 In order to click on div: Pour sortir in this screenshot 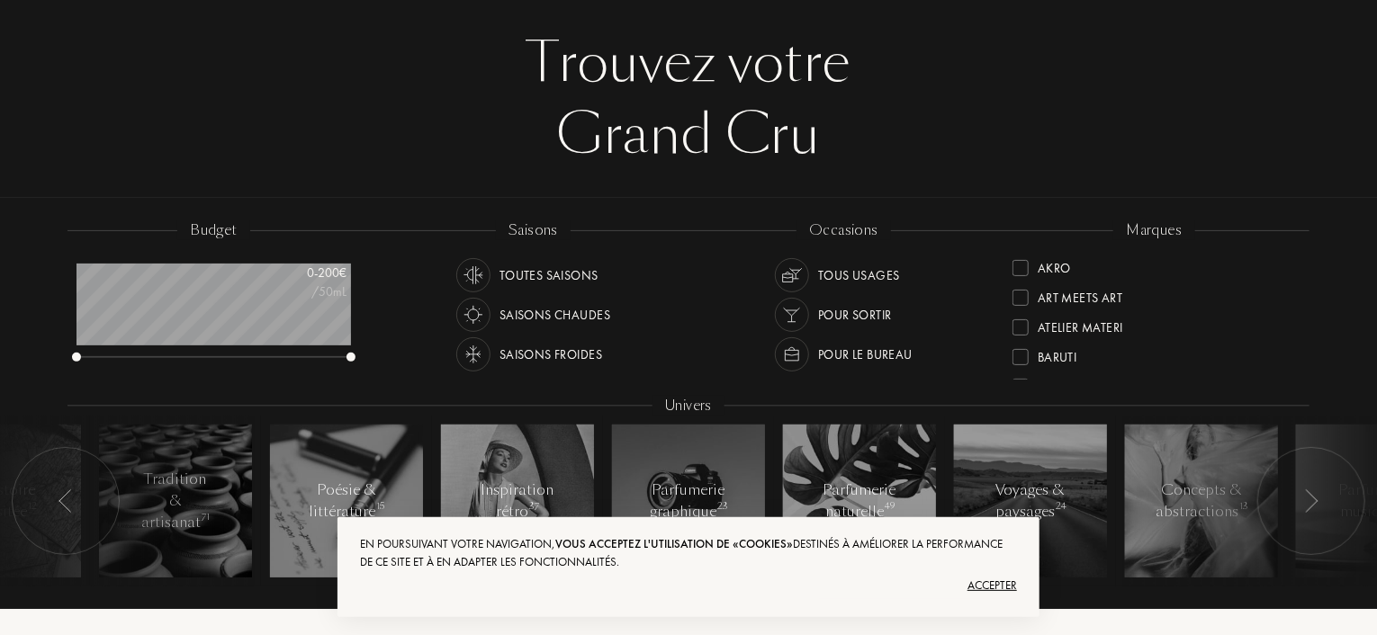, I will do `click(855, 315)`.